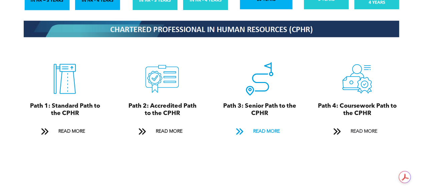  I want to click on span: Path 4: Coursework Path to the CPHR, so click(357, 110).